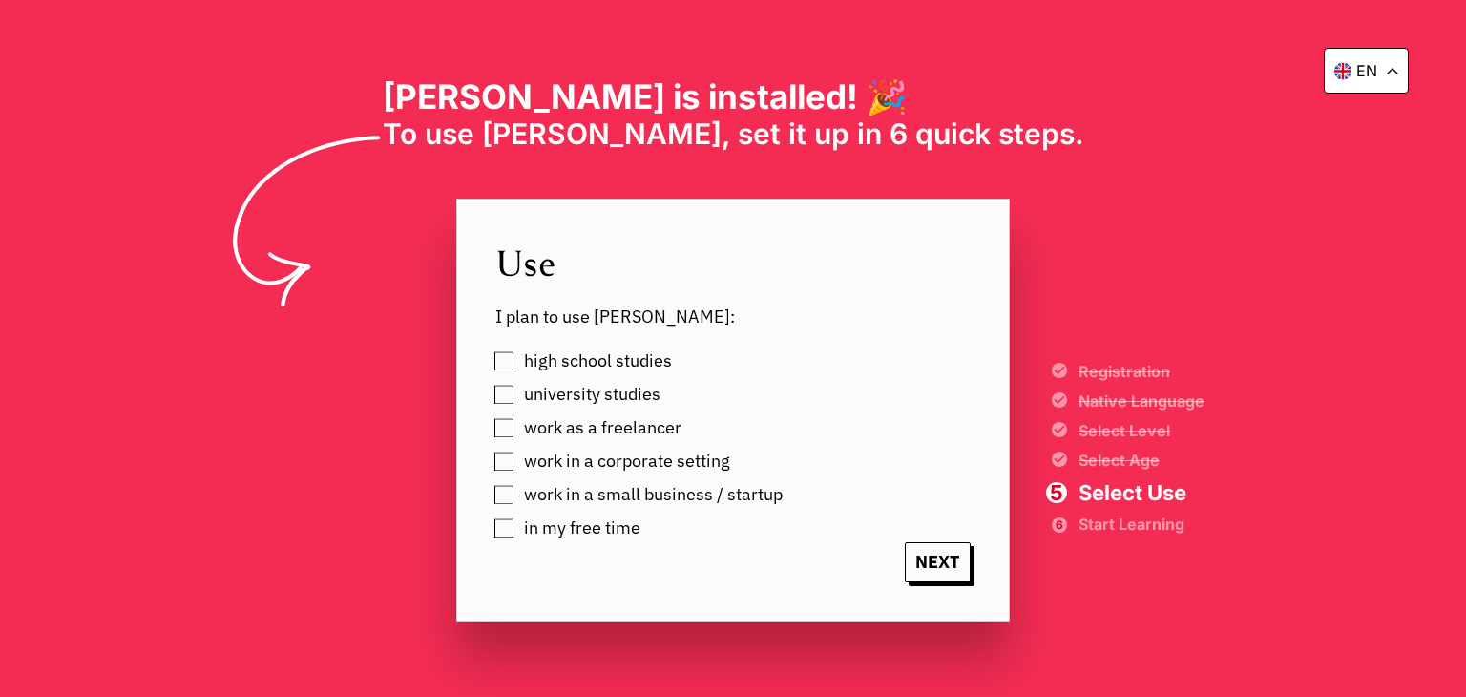  Describe the element at coordinates (1141, 371) in the screenshot. I see `span: Registration` at that location.